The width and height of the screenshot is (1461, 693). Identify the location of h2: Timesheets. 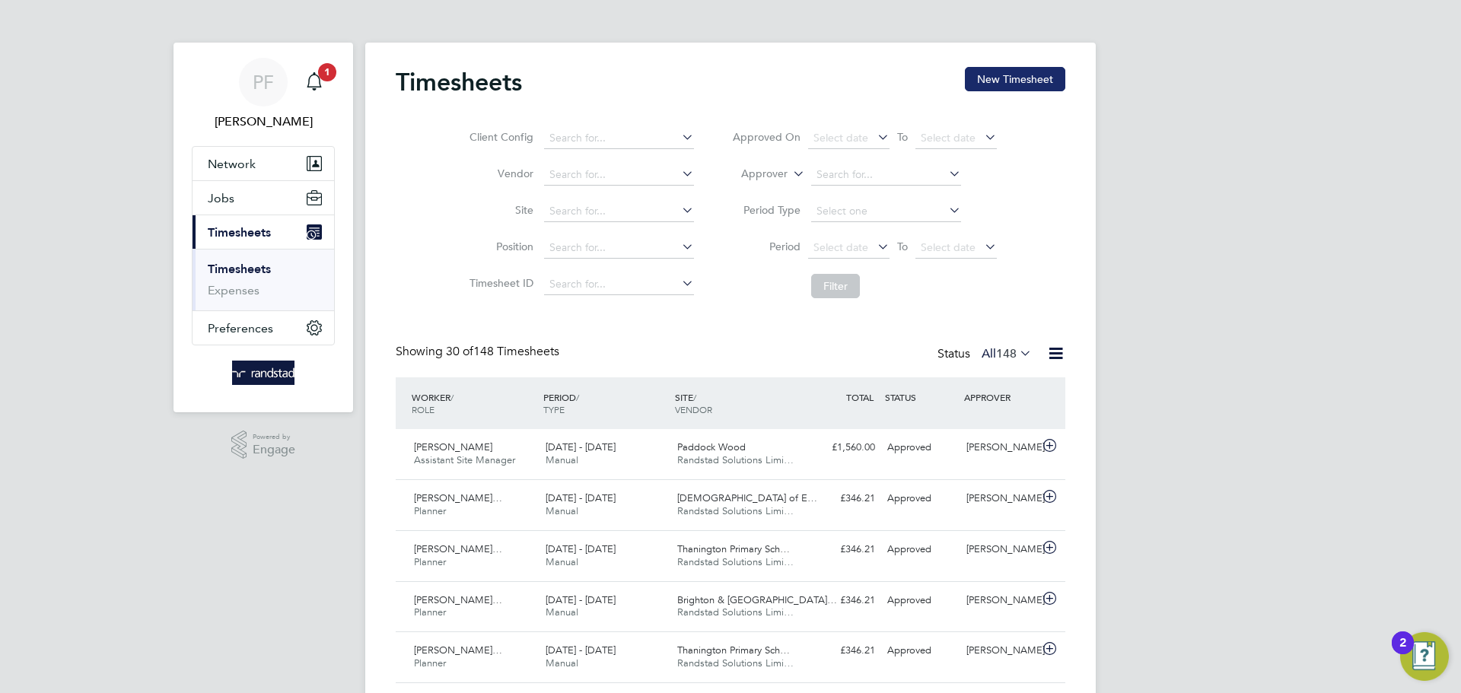
(459, 82).